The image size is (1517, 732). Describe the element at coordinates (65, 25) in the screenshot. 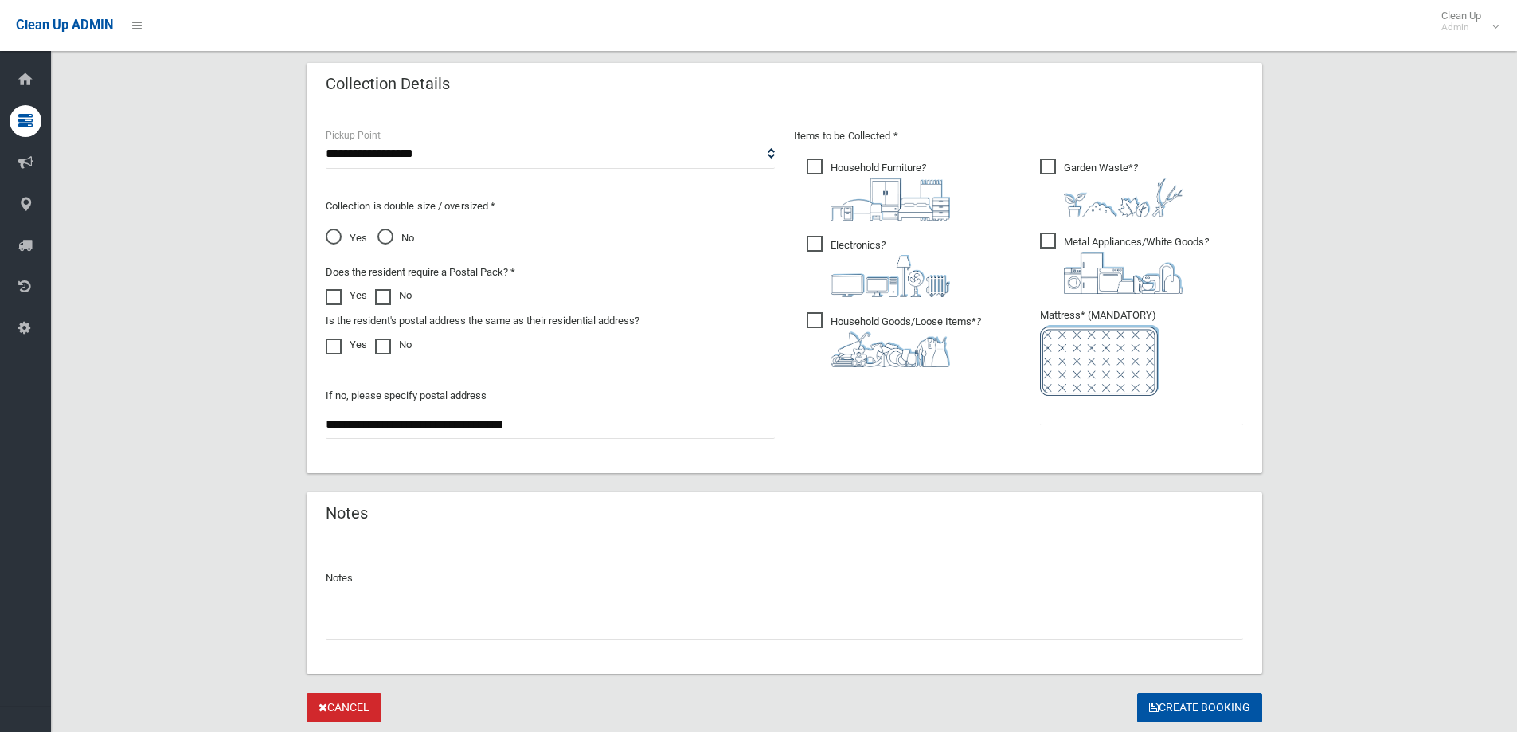

I see `span: Clean Up ADMIN` at that location.